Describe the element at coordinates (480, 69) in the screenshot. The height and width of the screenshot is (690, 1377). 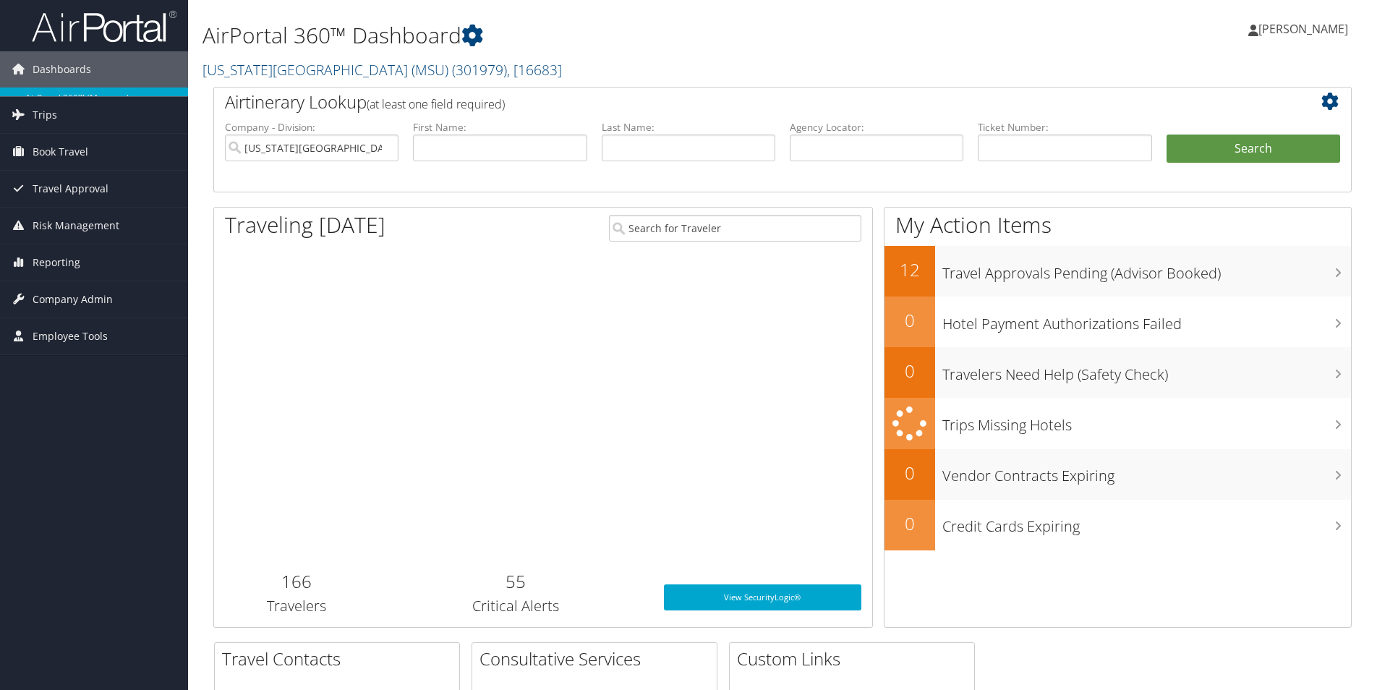
I see `span: ( 301979 )` at that location.